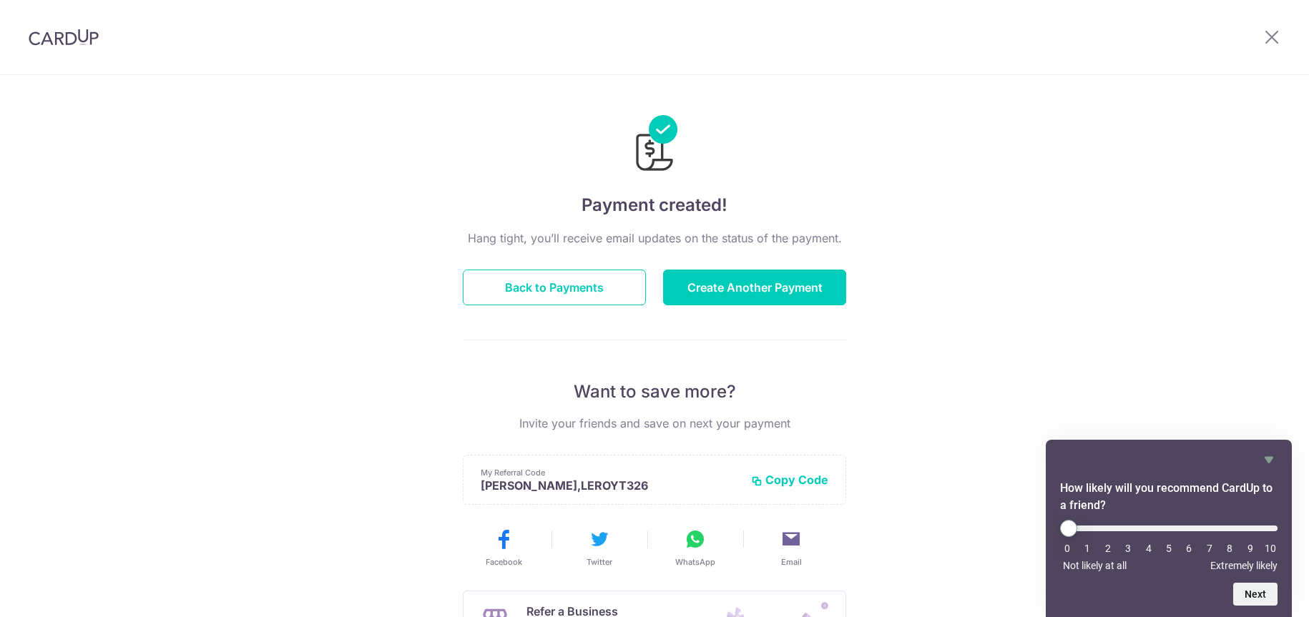 This screenshot has height=617, width=1309. I want to click on span: Facebook, so click(504, 562).